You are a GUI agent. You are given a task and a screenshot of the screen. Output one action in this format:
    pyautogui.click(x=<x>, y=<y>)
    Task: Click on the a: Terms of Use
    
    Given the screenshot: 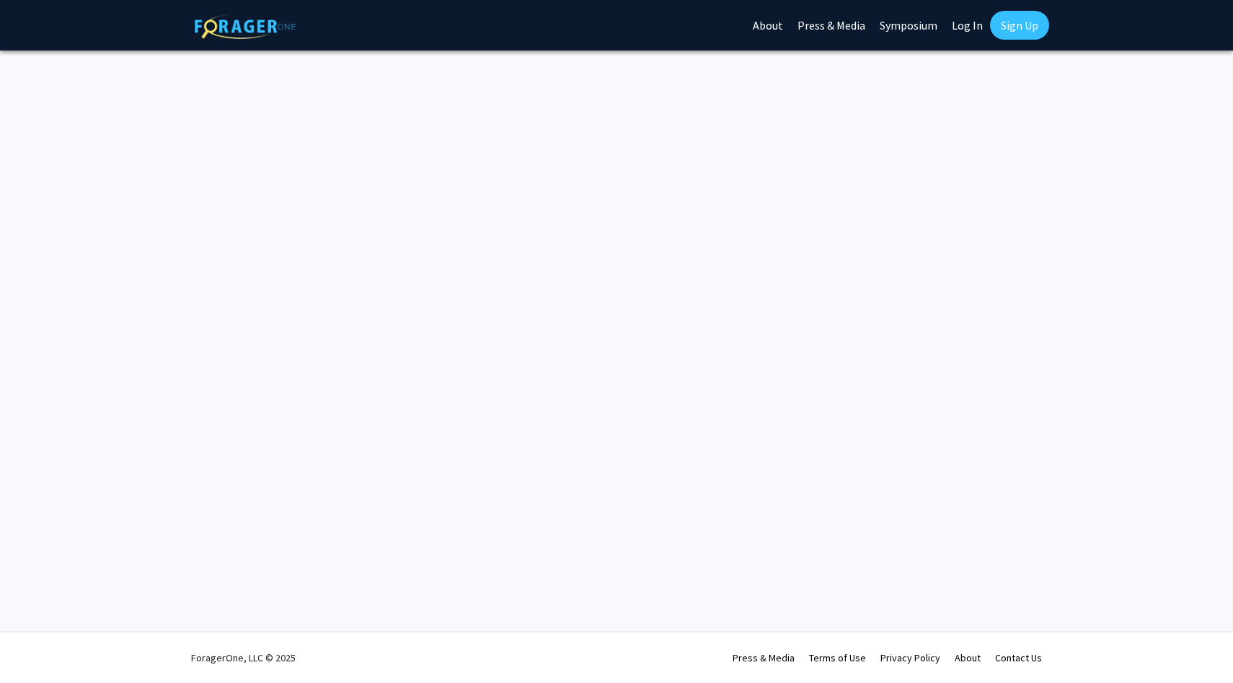 What is the action you would take?
    pyautogui.click(x=837, y=658)
    